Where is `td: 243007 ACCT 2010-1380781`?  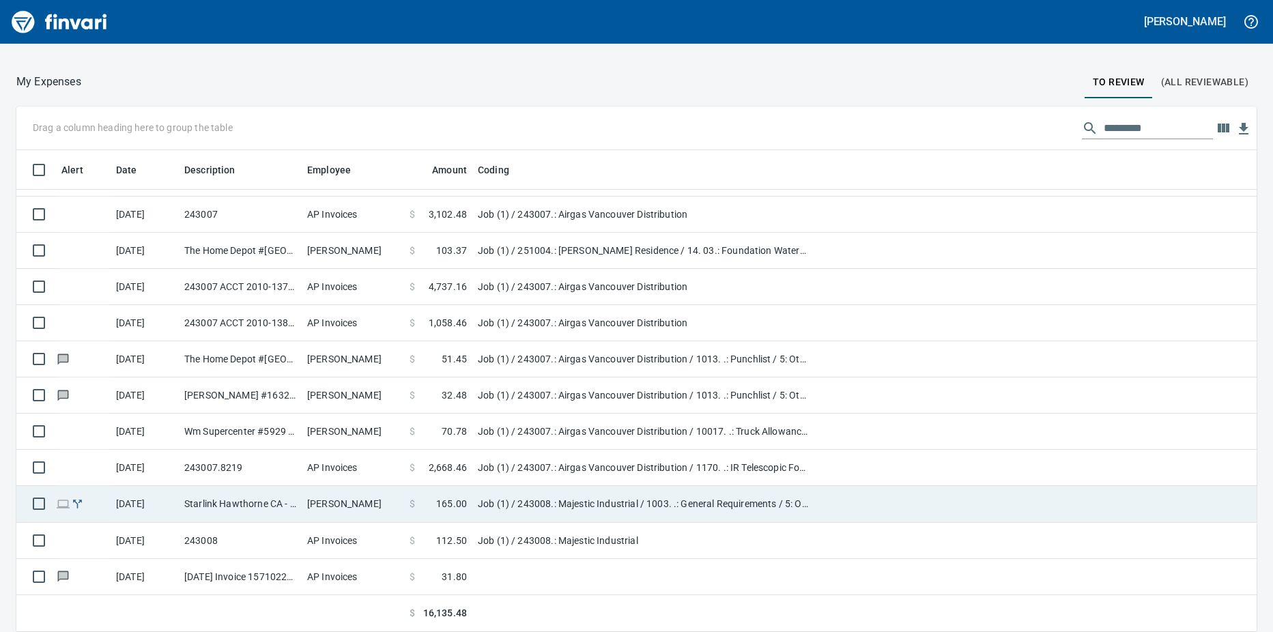 td: 243007 ACCT 2010-1380781 is located at coordinates (240, 323).